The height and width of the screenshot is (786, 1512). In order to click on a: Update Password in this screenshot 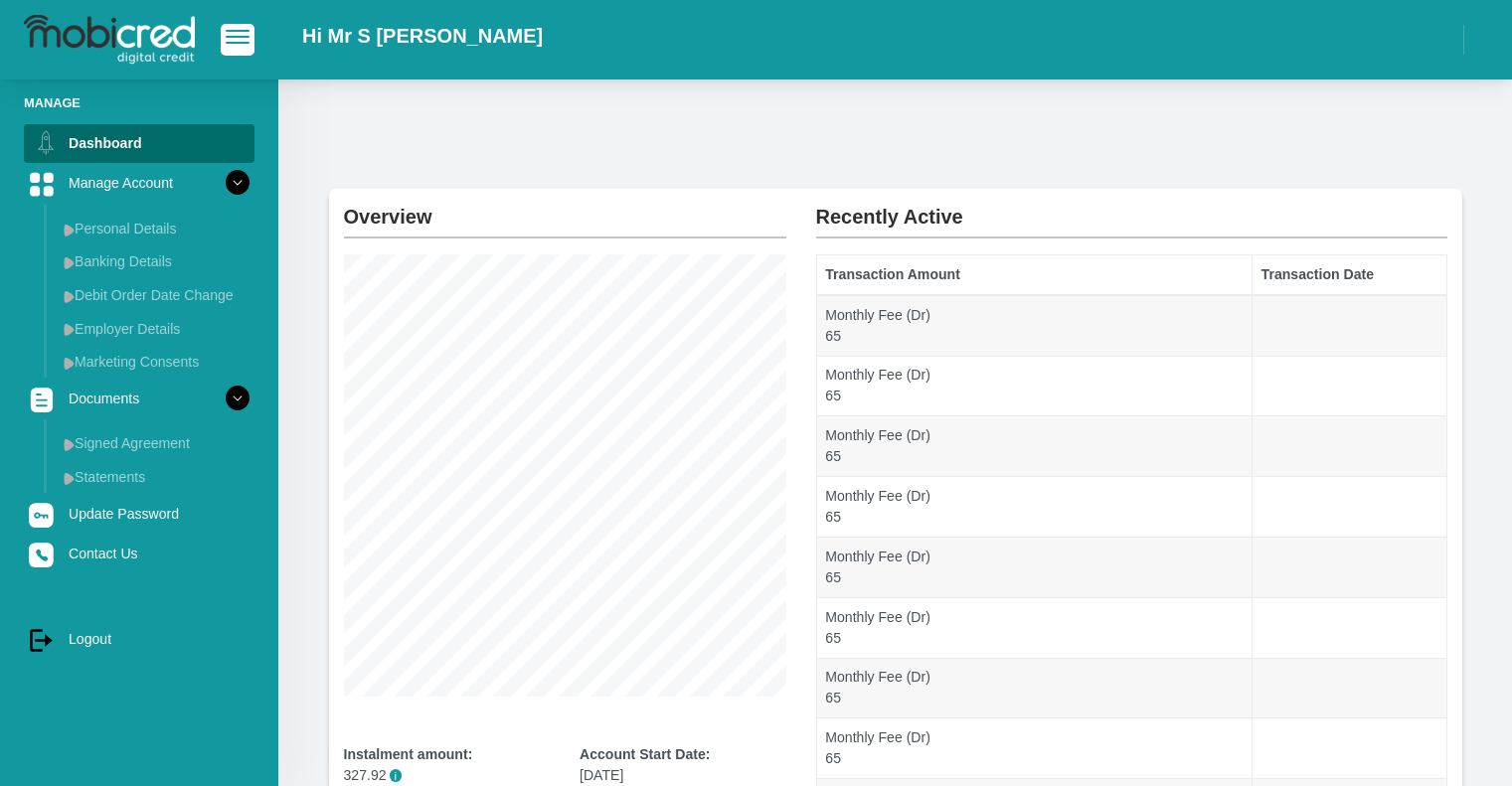, I will do `click(139, 514)`.